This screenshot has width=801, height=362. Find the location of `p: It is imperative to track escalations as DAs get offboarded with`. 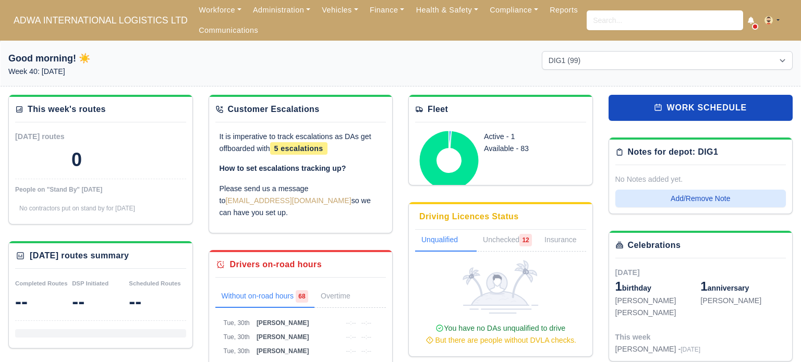

p: It is imperative to track escalations as DAs get offboarded with is located at coordinates (301, 143).